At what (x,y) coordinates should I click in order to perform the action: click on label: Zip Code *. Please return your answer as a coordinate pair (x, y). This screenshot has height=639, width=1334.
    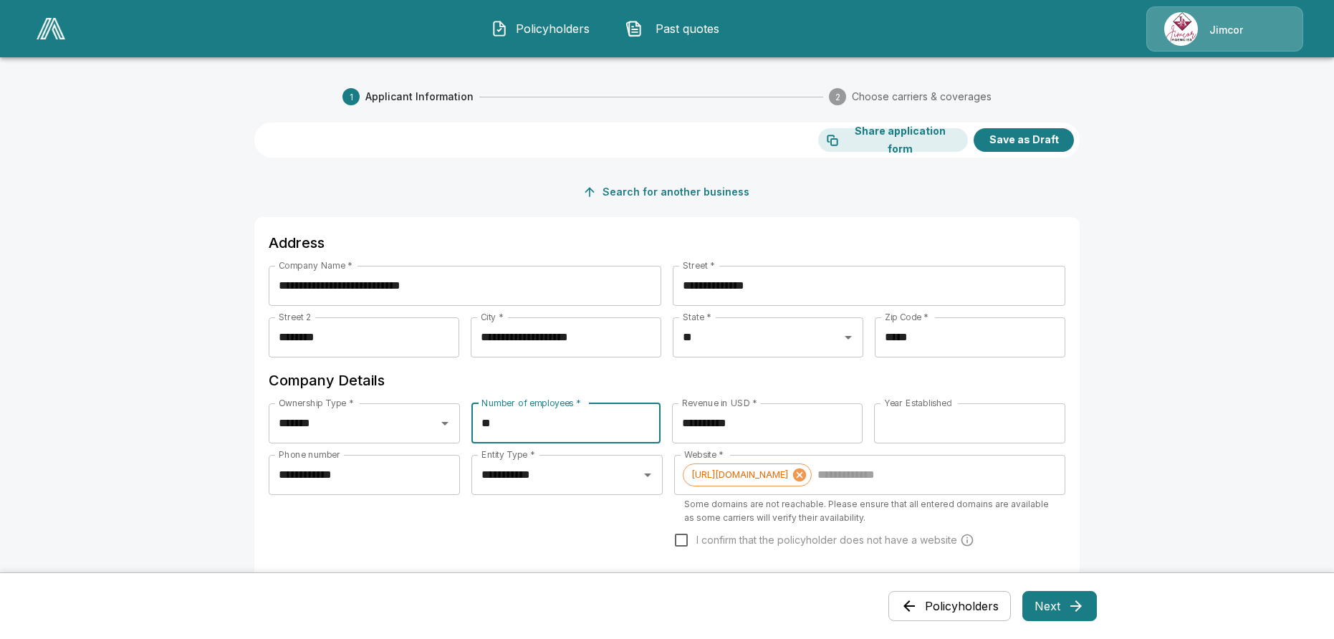
    Looking at the image, I should click on (906, 317).